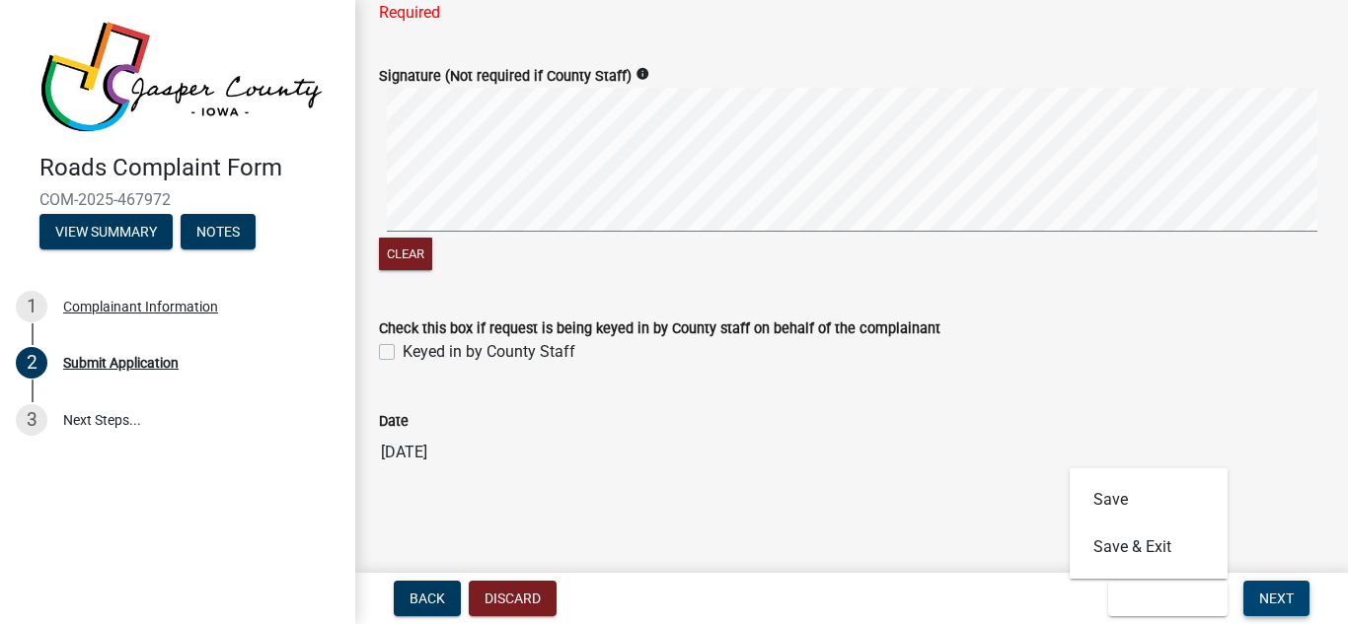 The height and width of the screenshot is (624, 1348). Describe the element at coordinates (427, 599) in the screenshot. I see `span: Back` at that location.